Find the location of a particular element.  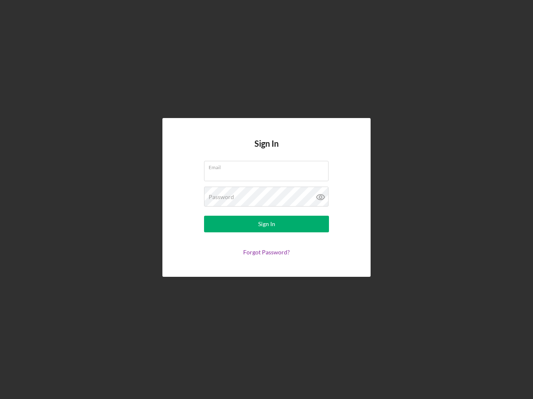

div: Sign In is located at coordinates (266, 224).